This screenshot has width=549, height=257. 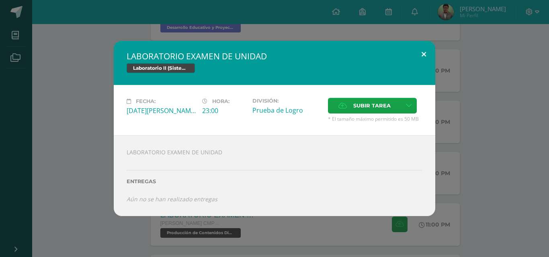 What do you see at coordinates (172, 199) in the screenshot?
I see `i: Aún no se han realizado entregas` at bounding box center [172, 199].